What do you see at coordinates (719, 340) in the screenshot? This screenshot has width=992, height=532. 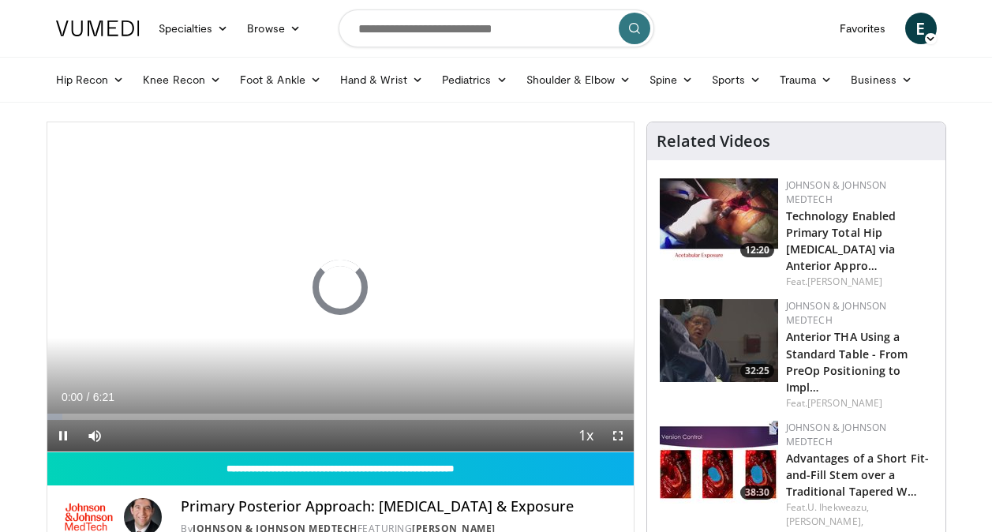 I see `a: 32:25` at bounding box center [719, 340].